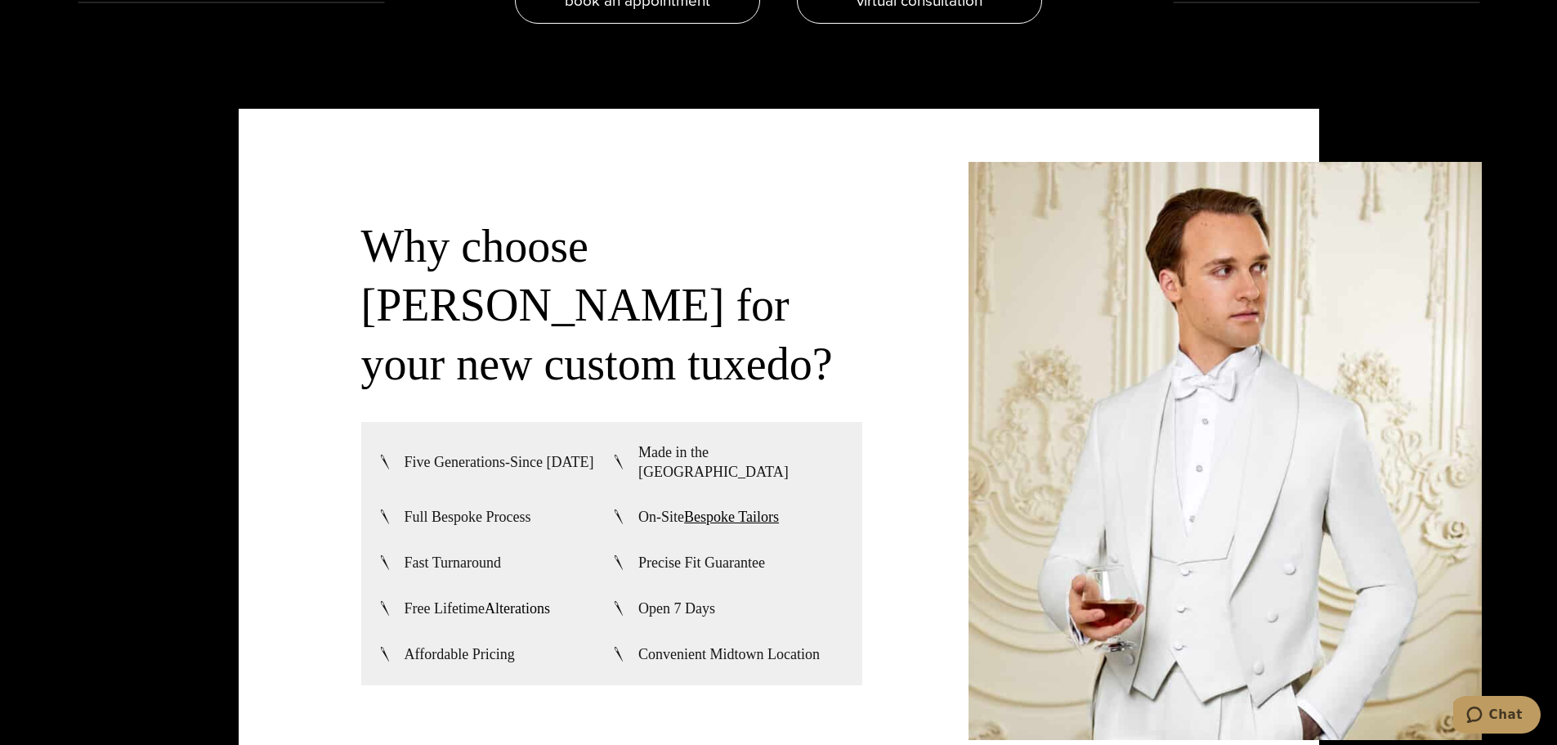  I want to click on span: Convenient Midtown Location, so click(729, 654).